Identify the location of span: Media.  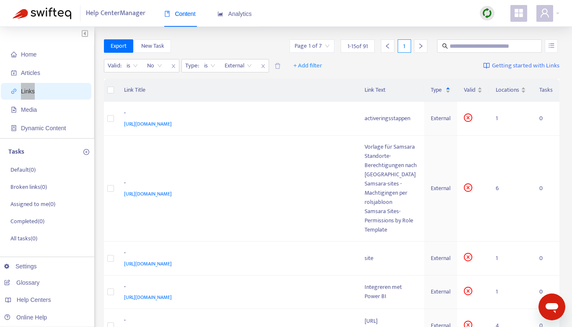
(29, 110).